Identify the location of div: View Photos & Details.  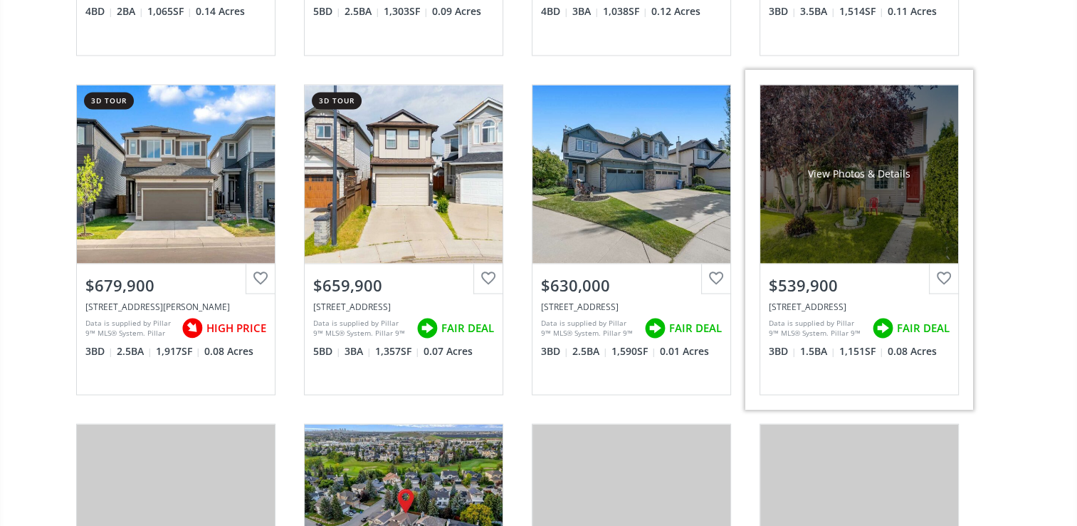
(860, 174).